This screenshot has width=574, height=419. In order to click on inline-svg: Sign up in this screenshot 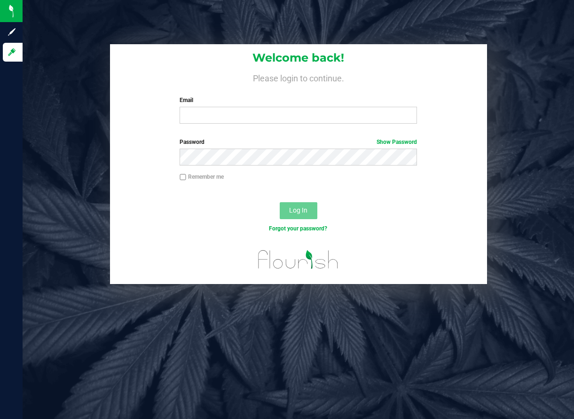, I will do `click(12, 32)`.